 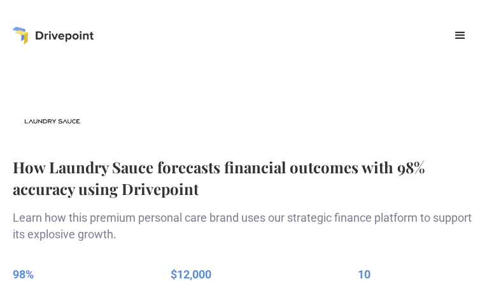 I want to click on h1: How Laundry Sauce forecasts financial outcomes with 98% accuracy using Drivepoint, so click(x=243, y=177).